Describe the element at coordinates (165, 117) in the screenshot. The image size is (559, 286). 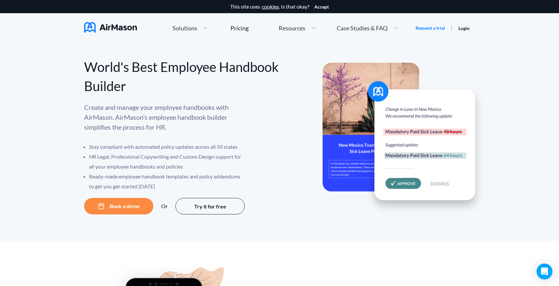
I see `p: Create and manage your employee handbooks with AirMason. AirMason’s employee handbook builder sim...` at that location.